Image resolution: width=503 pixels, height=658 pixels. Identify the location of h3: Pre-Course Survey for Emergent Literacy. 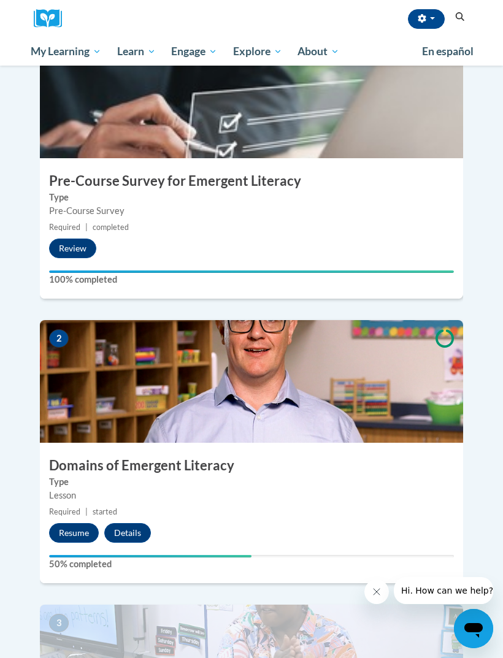
(251, 181).